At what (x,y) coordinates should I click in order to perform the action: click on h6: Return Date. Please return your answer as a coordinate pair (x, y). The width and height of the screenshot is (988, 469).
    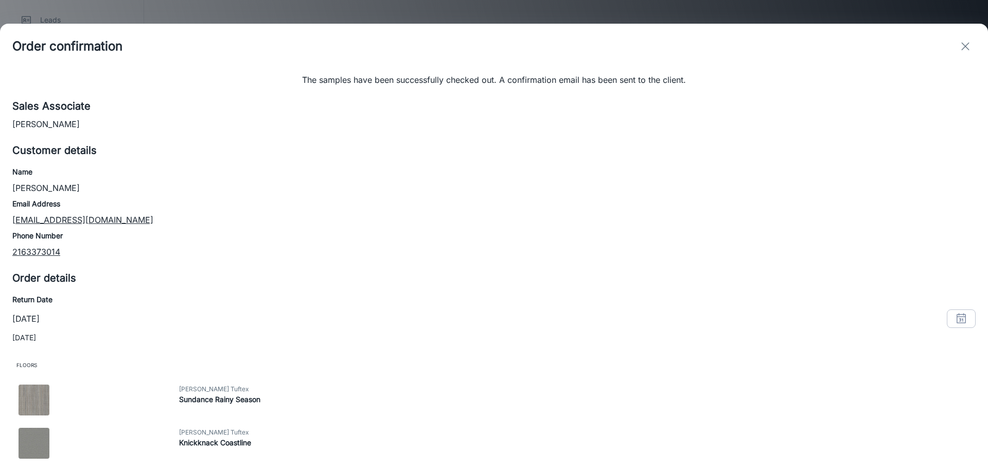
    Looking at the image, I should click on (494, 299).